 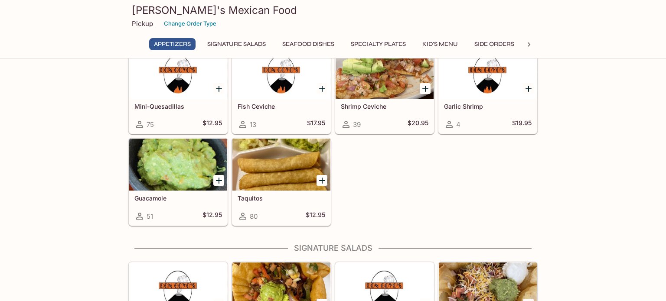 I want to click on h5: Taquitos, so click(x=281, y=198).